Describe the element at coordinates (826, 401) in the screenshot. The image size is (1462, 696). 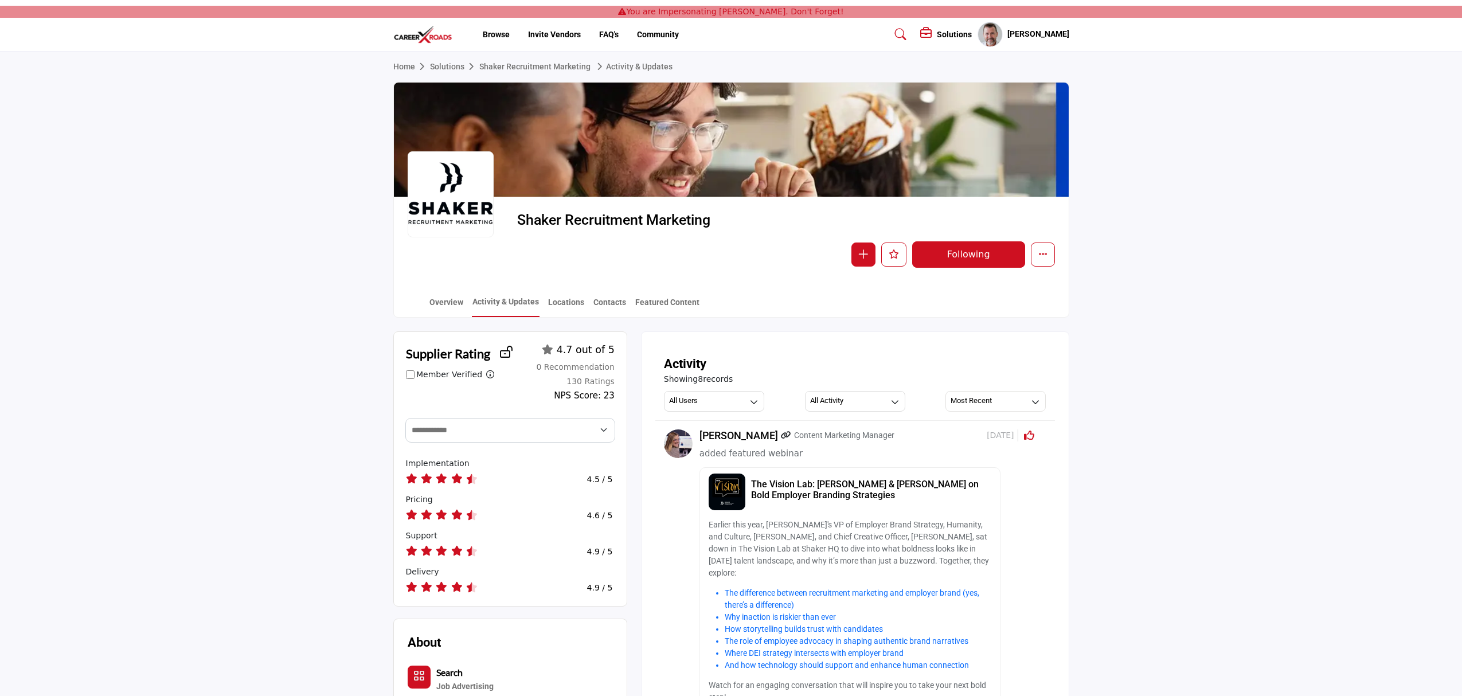
I see `h3: All Activity` at that location.